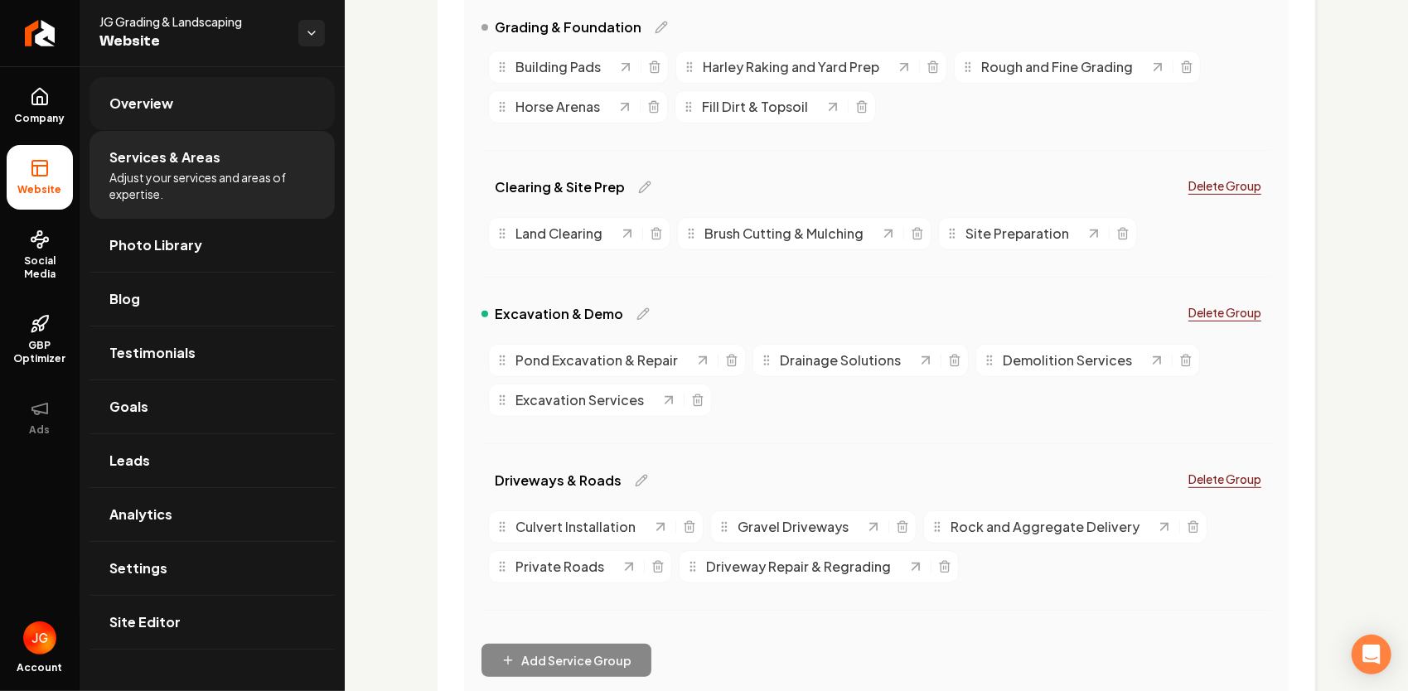  What do you see at coordinates (212, 623) in the screenshot?
I see `a: Site Editor` at bounding box center [212, 623].